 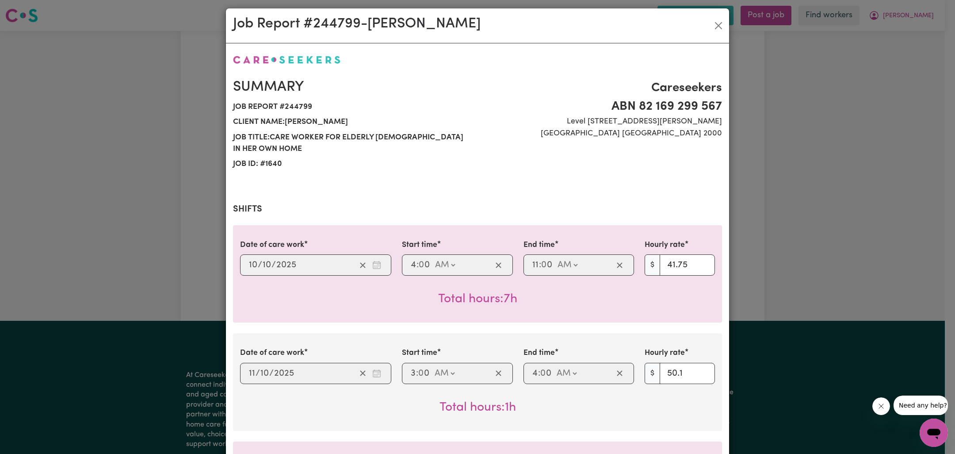 I want to click on span: Total hours worked: 1 hour, so click(x=477, y=407).